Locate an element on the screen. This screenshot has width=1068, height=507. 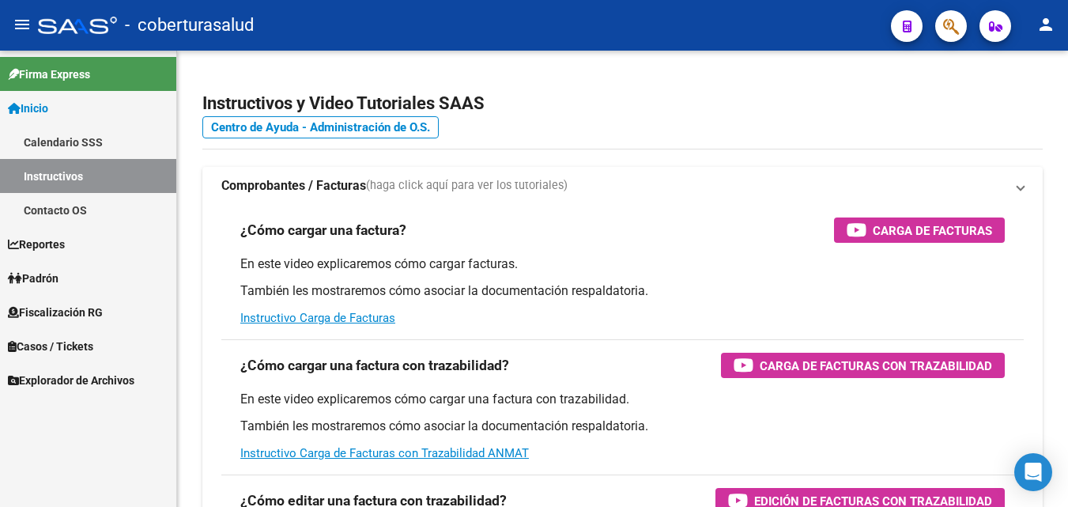
strong: Comprobantes / Facturas is located at coordinates (293, 186).